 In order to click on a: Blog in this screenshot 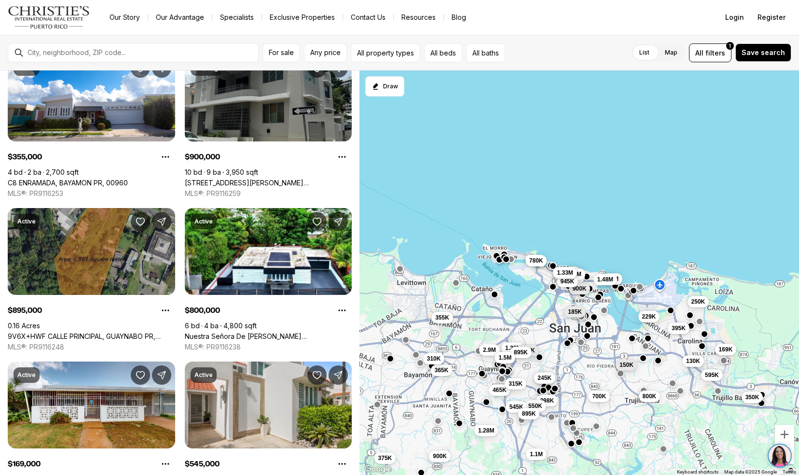, I will do `click(459, 17)`.